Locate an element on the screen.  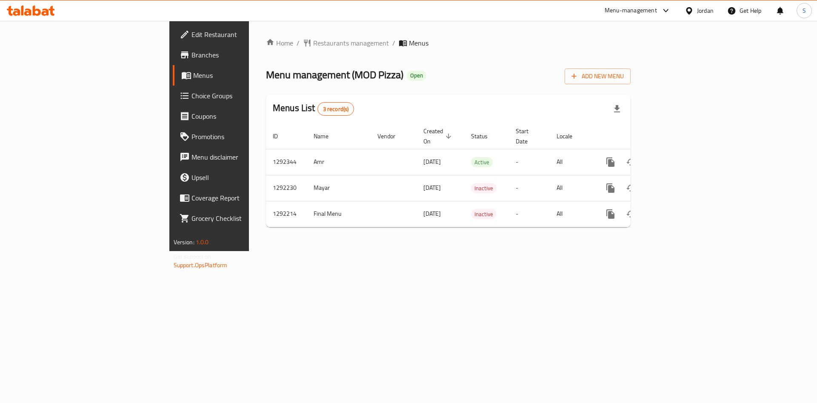
a: Menus is located at coordinates (239, 75).